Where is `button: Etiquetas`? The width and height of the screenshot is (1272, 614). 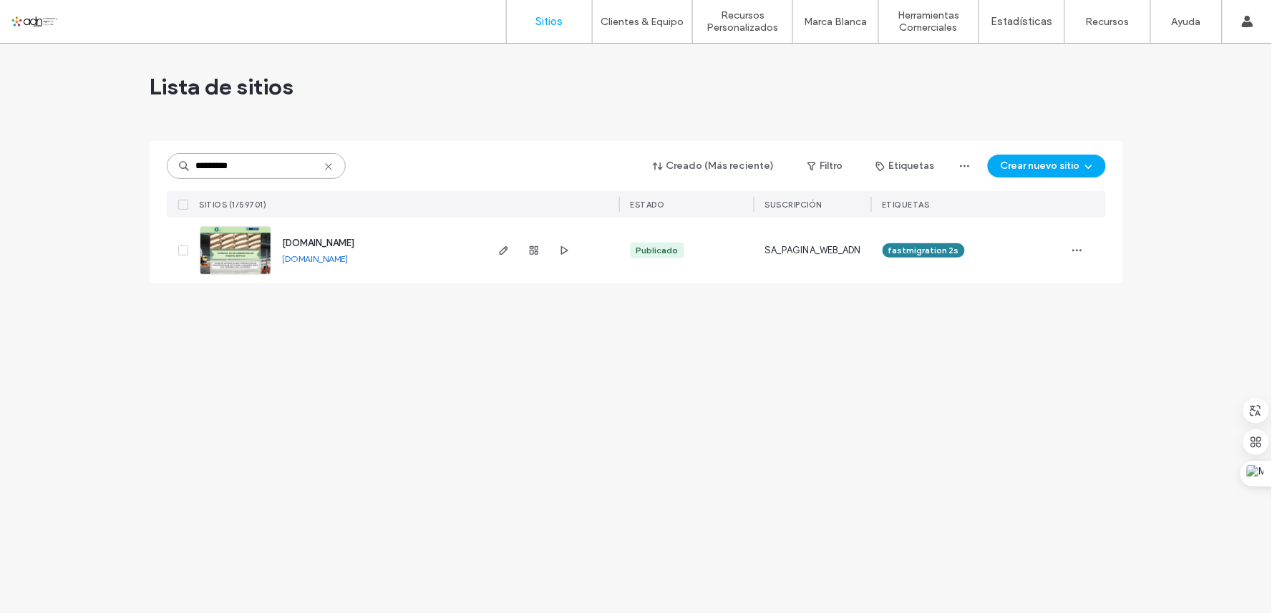 button: Etiquetas is located at coordinates (905, 166).